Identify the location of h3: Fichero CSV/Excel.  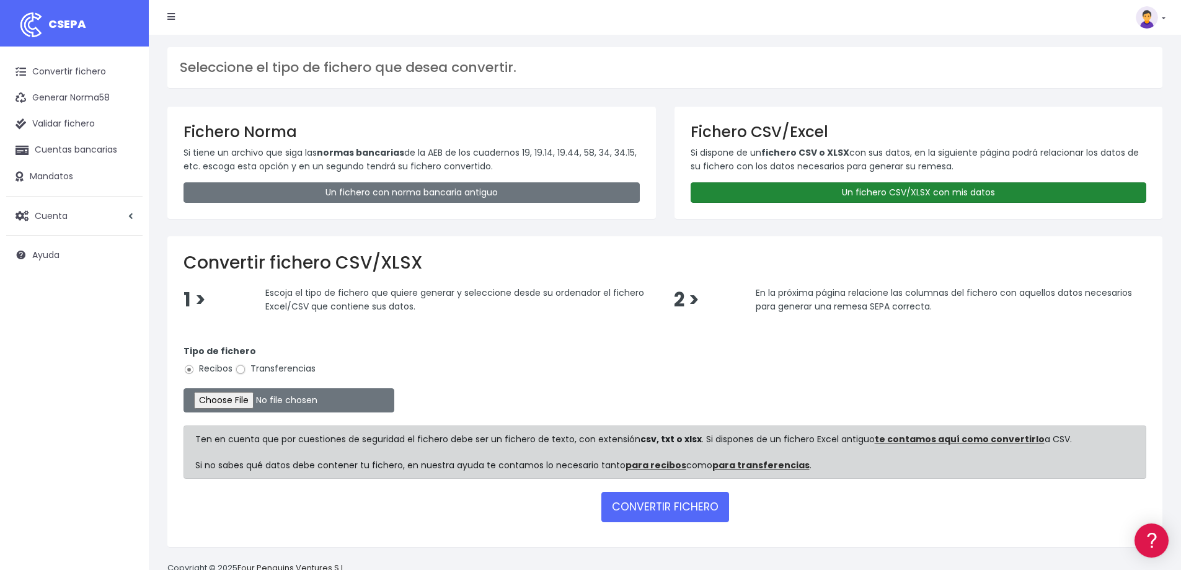
(919, 131).